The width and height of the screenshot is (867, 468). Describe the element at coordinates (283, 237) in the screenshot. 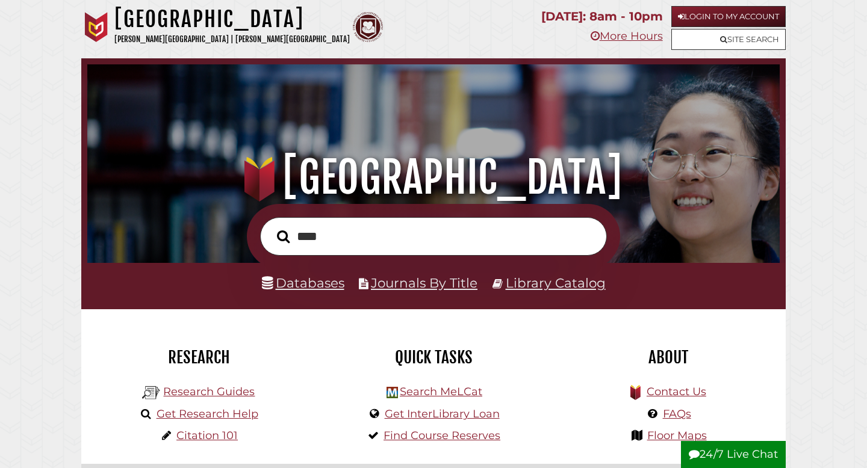

I see `button: Search` at that location.